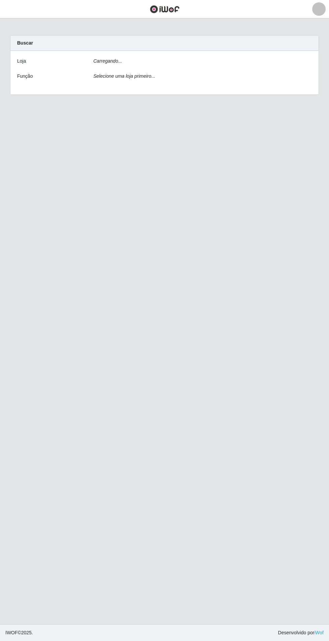 The width and height of the screenshot is (329, 641). I want to click on a: iWof, so click(319, 633).